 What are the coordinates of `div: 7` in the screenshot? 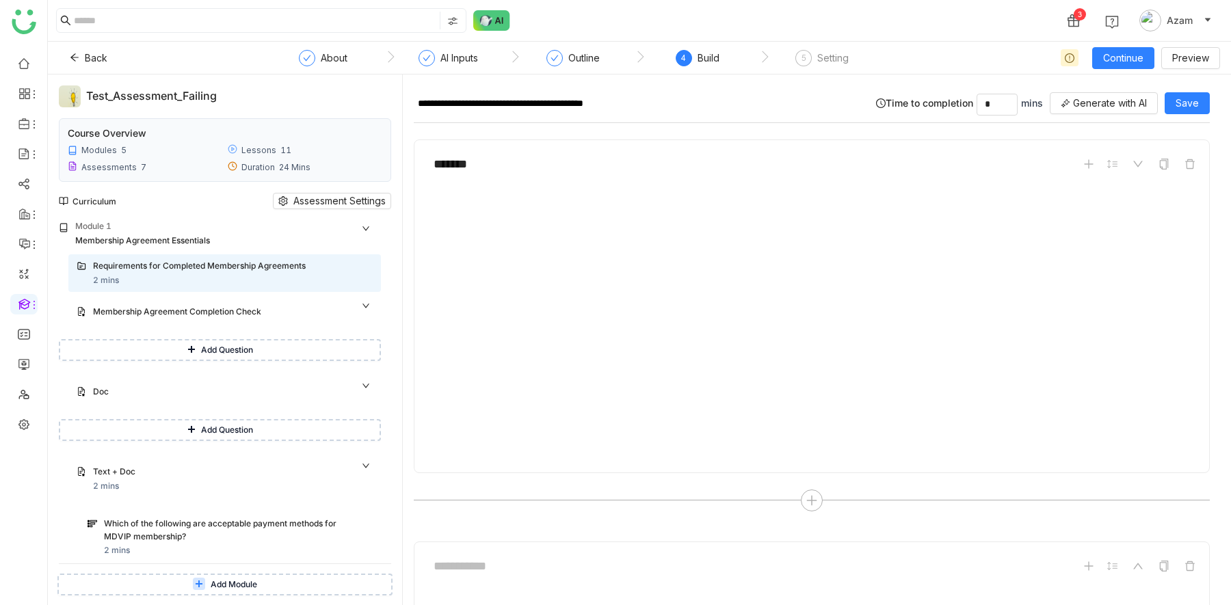 It's located at (144, 167).